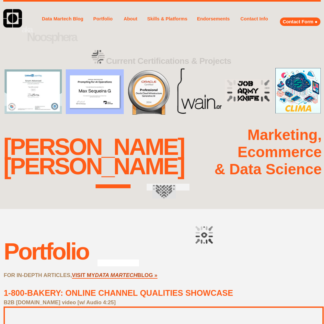 This screenshot has width=324, height=324. I want to click on a: Portfolio, so click(103, 19).